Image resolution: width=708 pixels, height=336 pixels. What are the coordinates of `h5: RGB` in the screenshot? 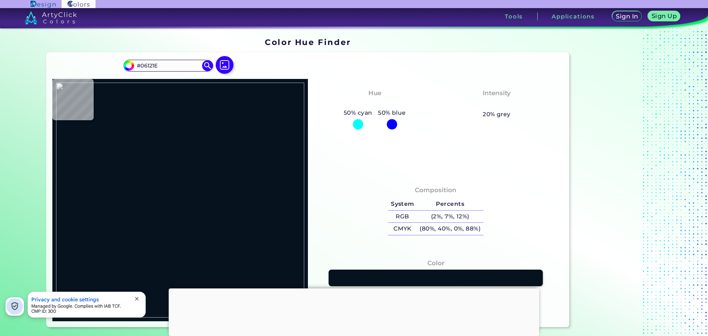 It's located at (402, 216).